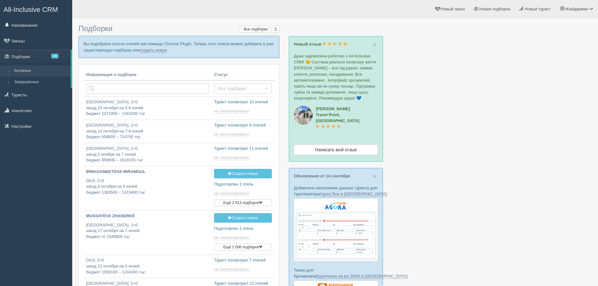 This screenshot has width=598, height=286. What do you see at coordinates (322, 176) in the screenshot?
I see `a: Обновления от 14 сентября` at bounding box center [322, 176].